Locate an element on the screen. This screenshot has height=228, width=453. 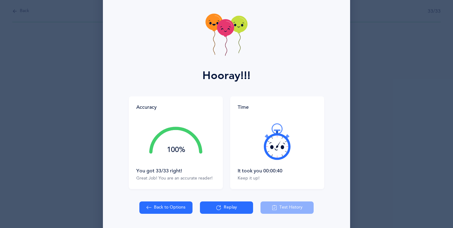
div: 100% is located at coordinates (176, 150).